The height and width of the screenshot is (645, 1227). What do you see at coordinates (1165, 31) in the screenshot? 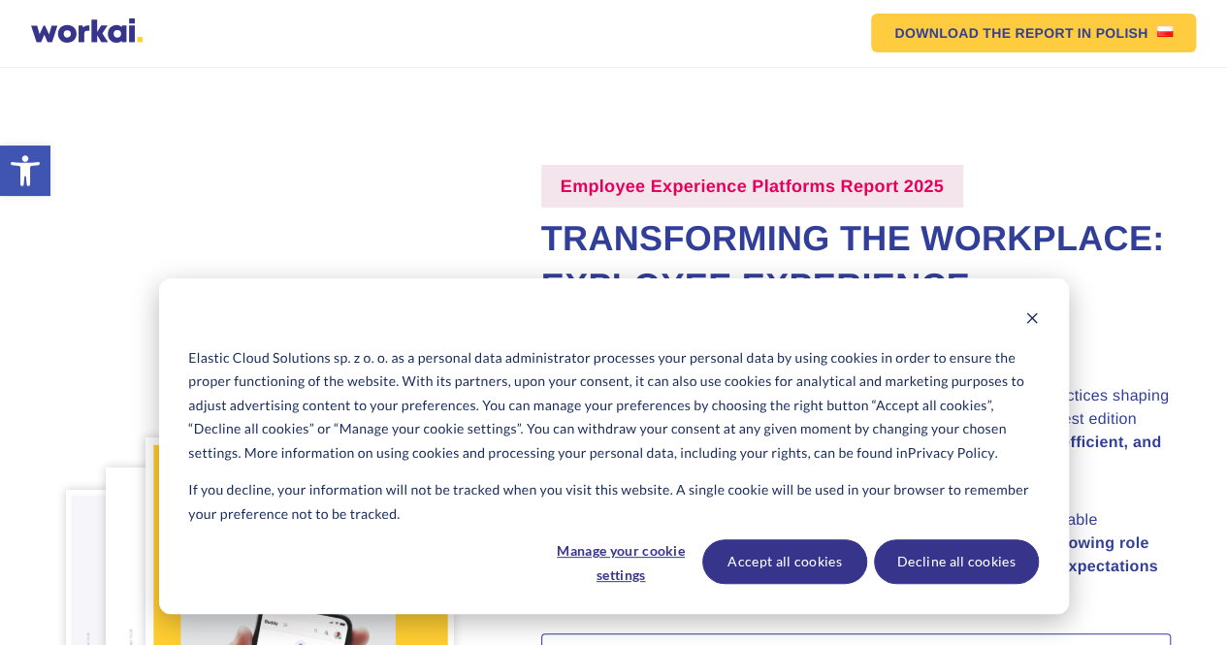
I see `img: Polish flag` at bounding box center [1165, 31].